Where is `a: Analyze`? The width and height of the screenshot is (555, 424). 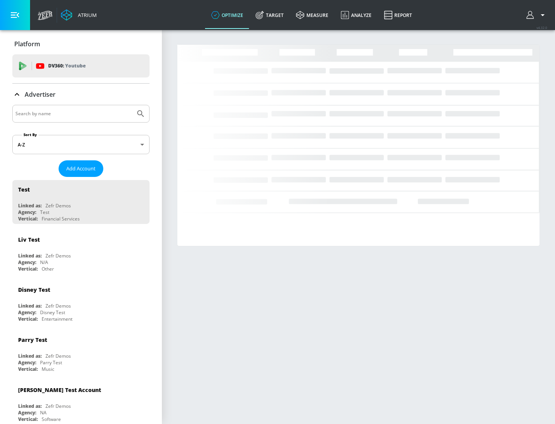
a: Analyze is located at coordinates (356, 15).